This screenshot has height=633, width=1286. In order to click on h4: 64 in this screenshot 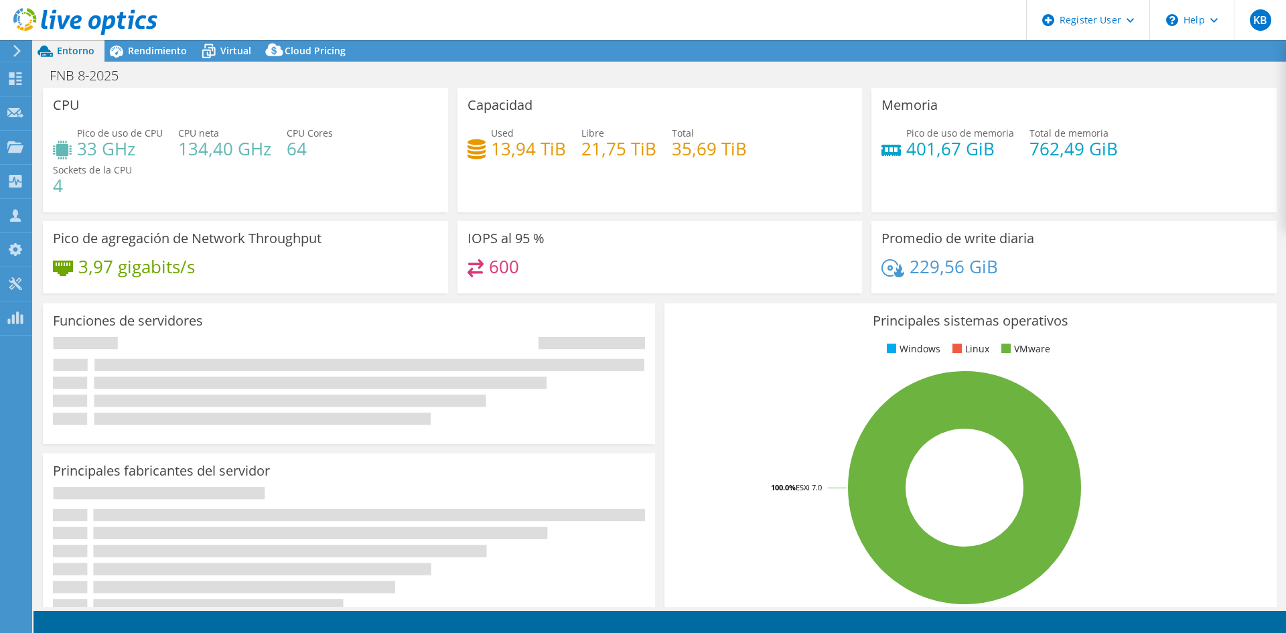, I will do `click(310, 149)`.